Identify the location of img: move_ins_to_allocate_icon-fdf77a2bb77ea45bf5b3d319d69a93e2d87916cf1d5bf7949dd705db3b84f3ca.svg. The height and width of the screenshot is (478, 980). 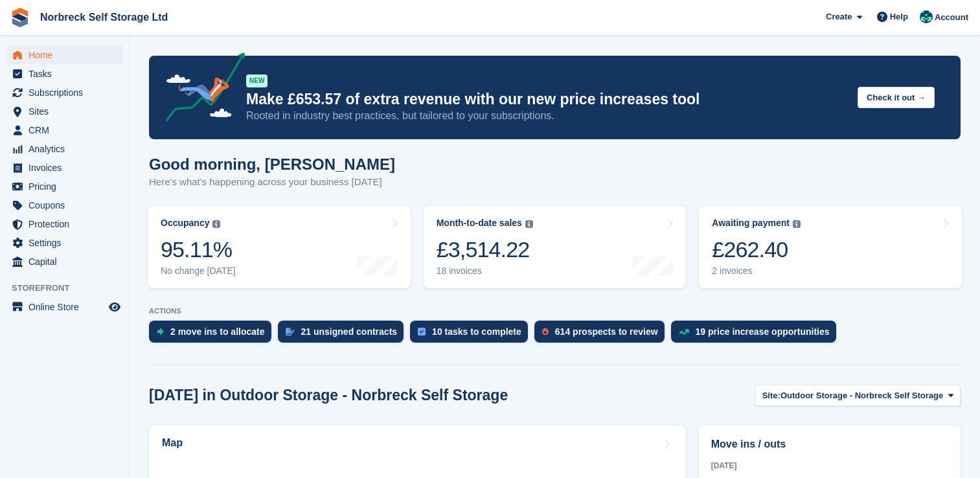
(160, 332).